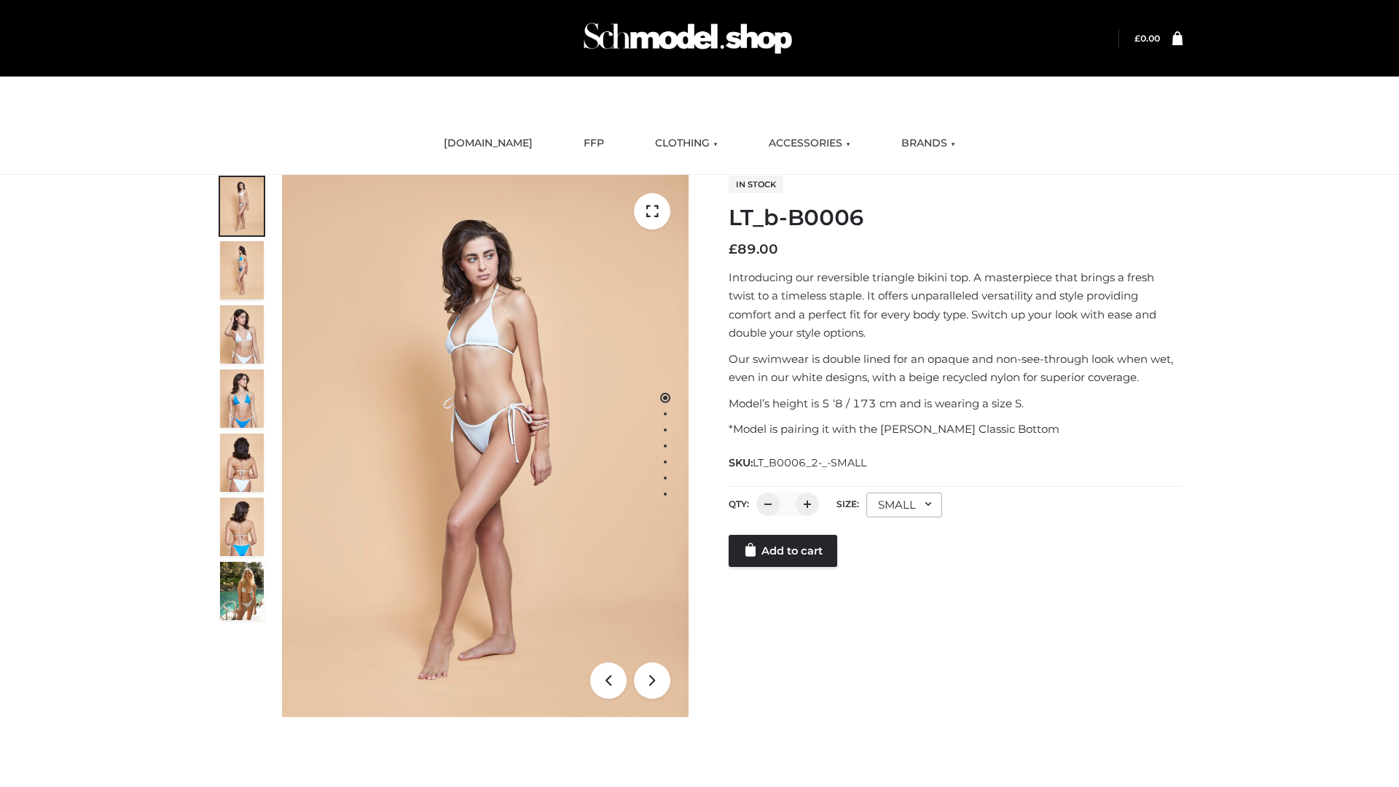 The height and width of the screenshot is (787, 1399). What do you see at coordinates (955, 404) in the screenshot?
I see `p: Model’s height is 5 ‘8 / 173 cm and is wearing a size S.` at bounding box center [955, 404].